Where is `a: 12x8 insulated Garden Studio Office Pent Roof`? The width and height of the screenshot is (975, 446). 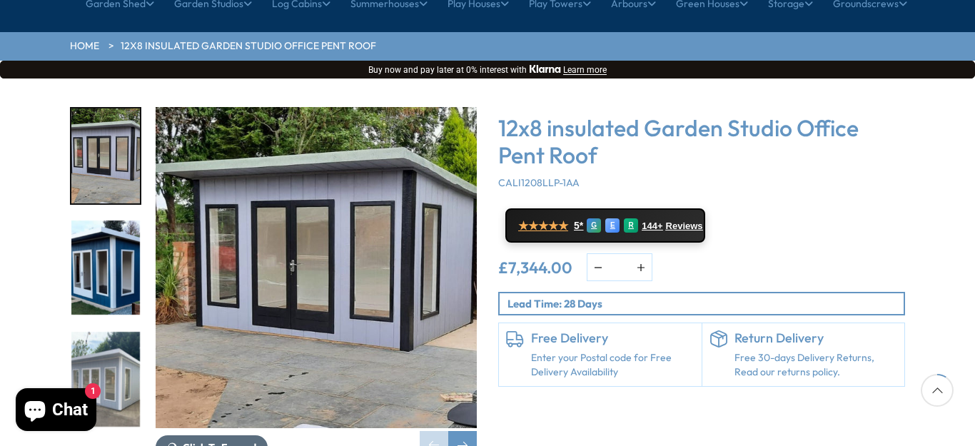 a: 12x8 insulated Garden Studio Office Pent Roof is located at coordinates (248, 46).